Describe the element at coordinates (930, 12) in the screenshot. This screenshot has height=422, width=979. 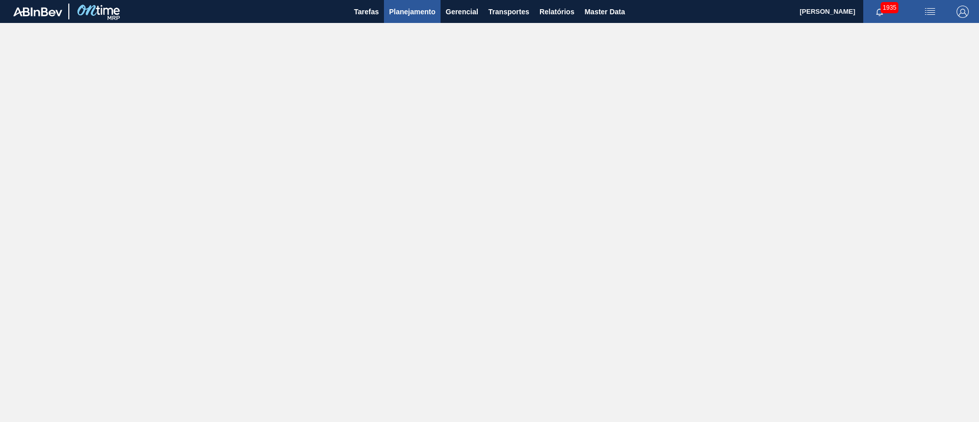
I see `img: userActions` at that location.